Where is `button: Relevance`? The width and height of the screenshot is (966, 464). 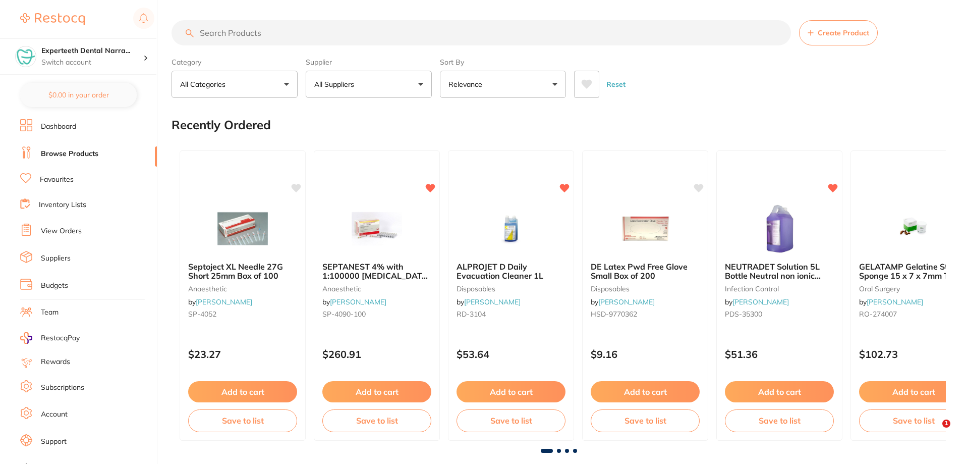 button: Relevance is located at coordinates (503, 84).